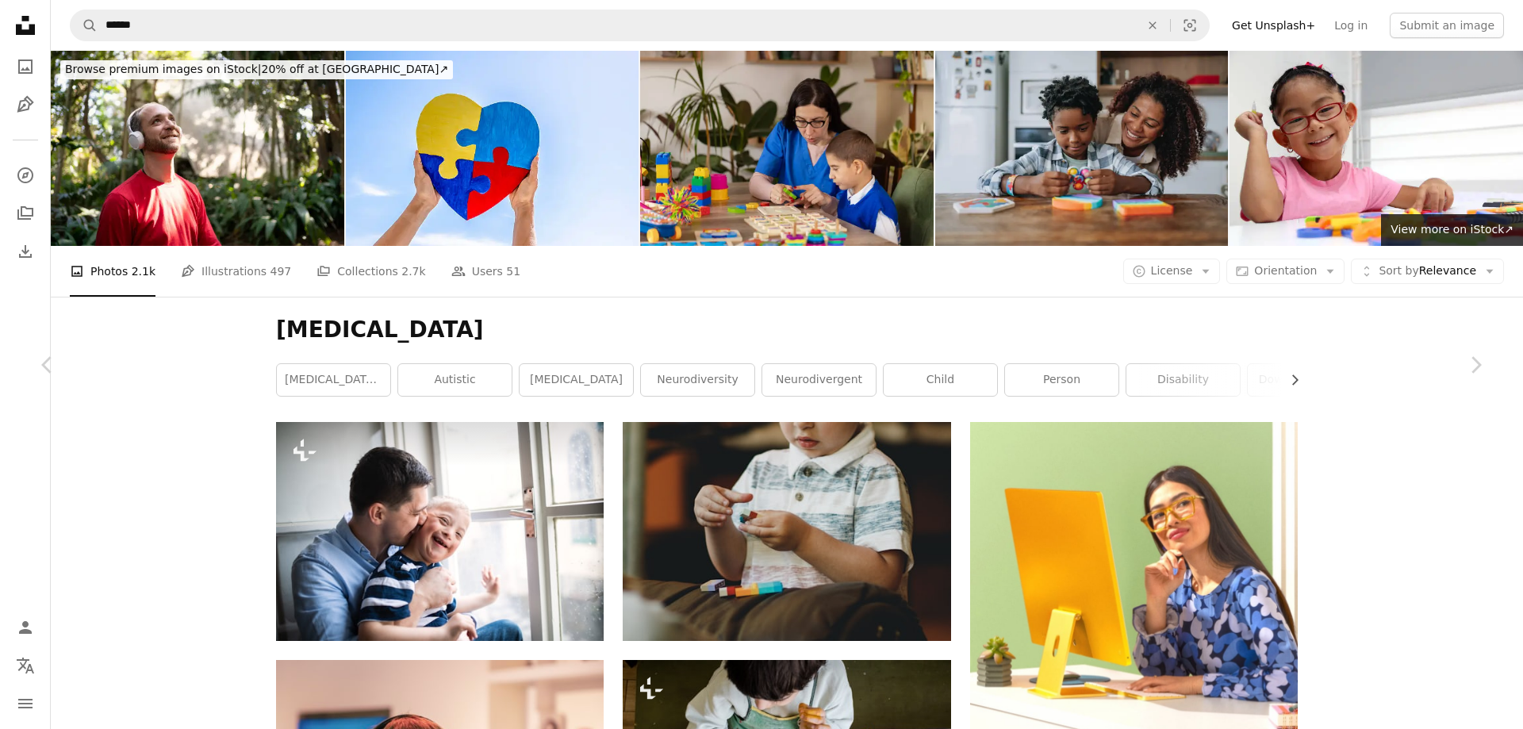 The height and width of the screenshot is (729, 1523). I want to click on a: Illustrations 497, so click(236, 271).